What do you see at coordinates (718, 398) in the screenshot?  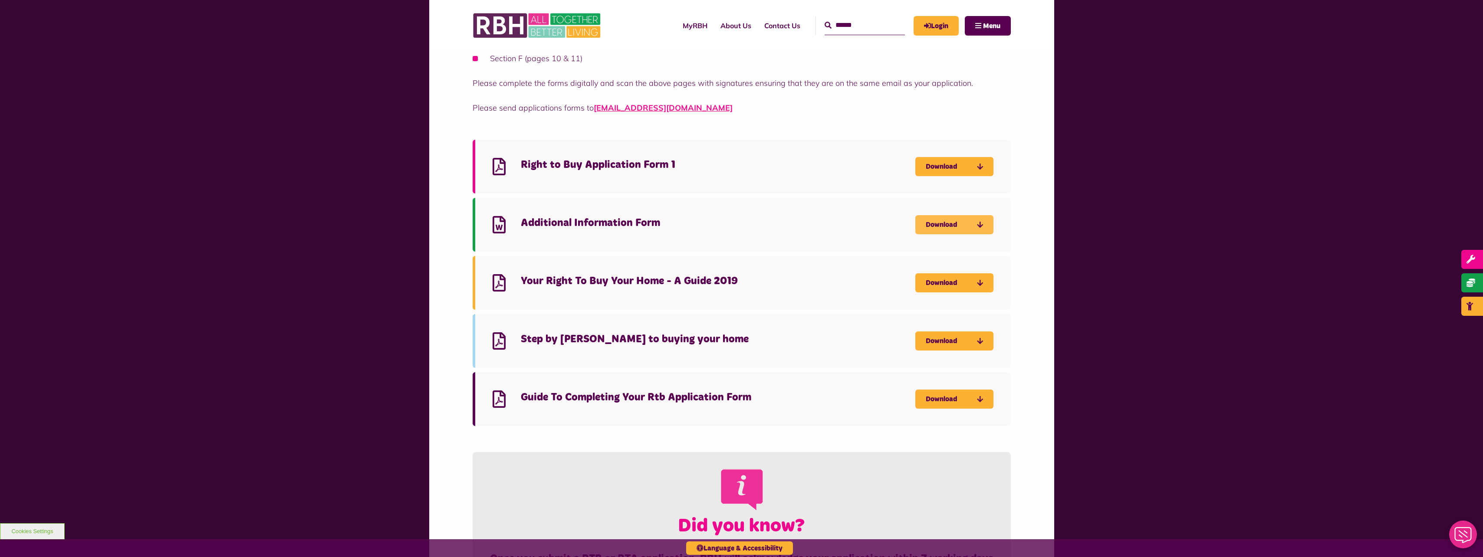 I see `h4: Guide To Completing Your Rtb Application Form` at bounding box center [718, 398].